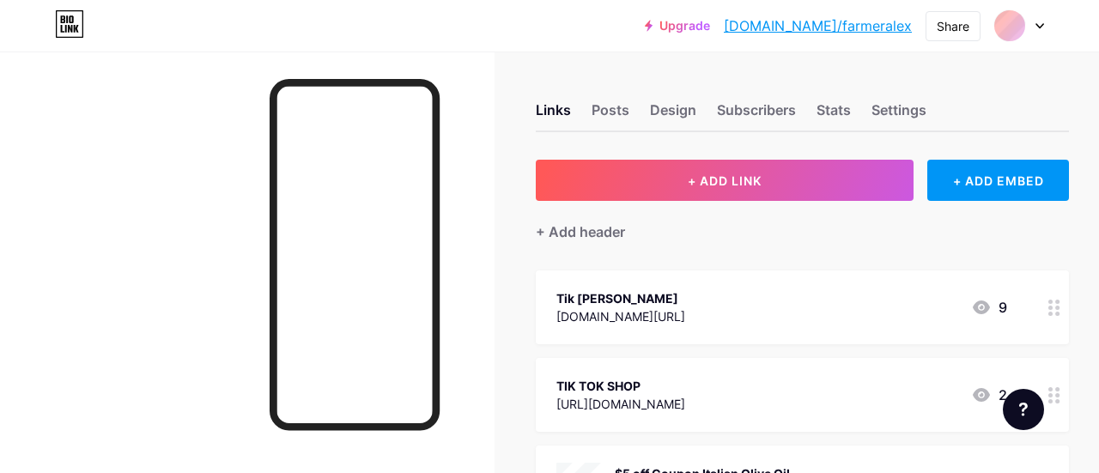 The width and height of the screenshot is (1099, 473). Describe the element at coordinates (580, 232) in the screenshot. I see `div: + Add header` at that location.